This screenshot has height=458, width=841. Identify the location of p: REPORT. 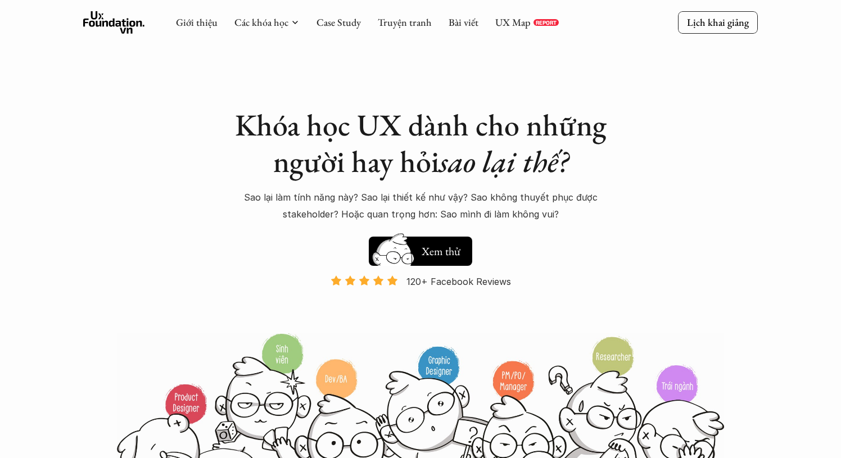
(546, 22).